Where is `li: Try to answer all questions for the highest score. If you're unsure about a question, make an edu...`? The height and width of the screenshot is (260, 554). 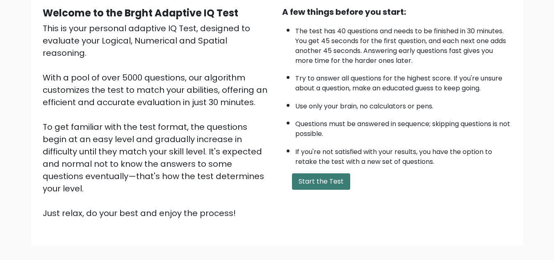
li: Try to answer all questions for the highest score. If you're unsure about a question, make an edu... is located at coordinates (404, 81).